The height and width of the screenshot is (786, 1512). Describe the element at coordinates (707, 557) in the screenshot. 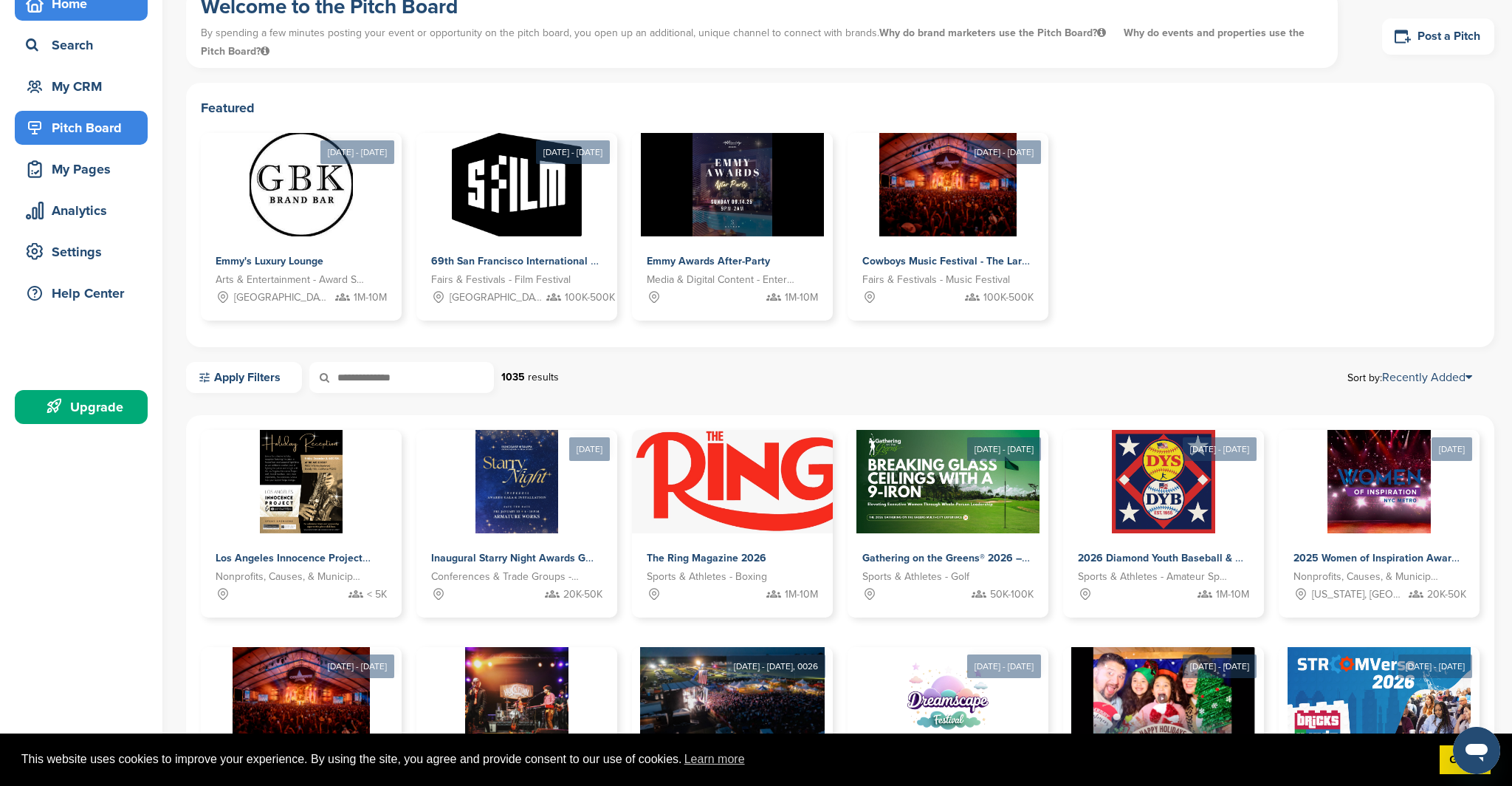

I see `span: The Ring Magazine 2026` at that location.